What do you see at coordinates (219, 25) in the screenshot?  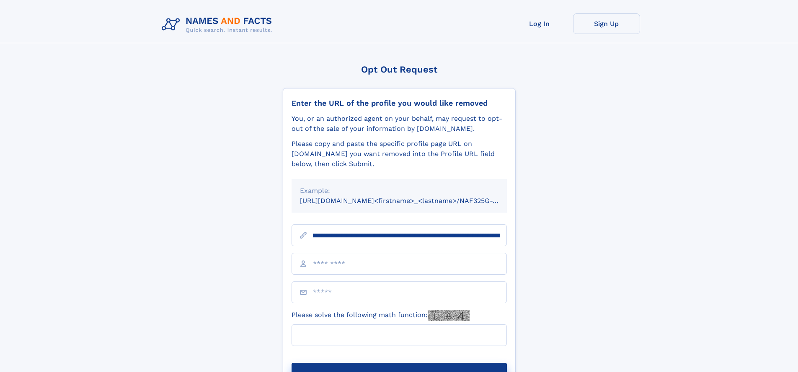 I see `img: Logo Names and Facts` at bounding box center [219, 25].